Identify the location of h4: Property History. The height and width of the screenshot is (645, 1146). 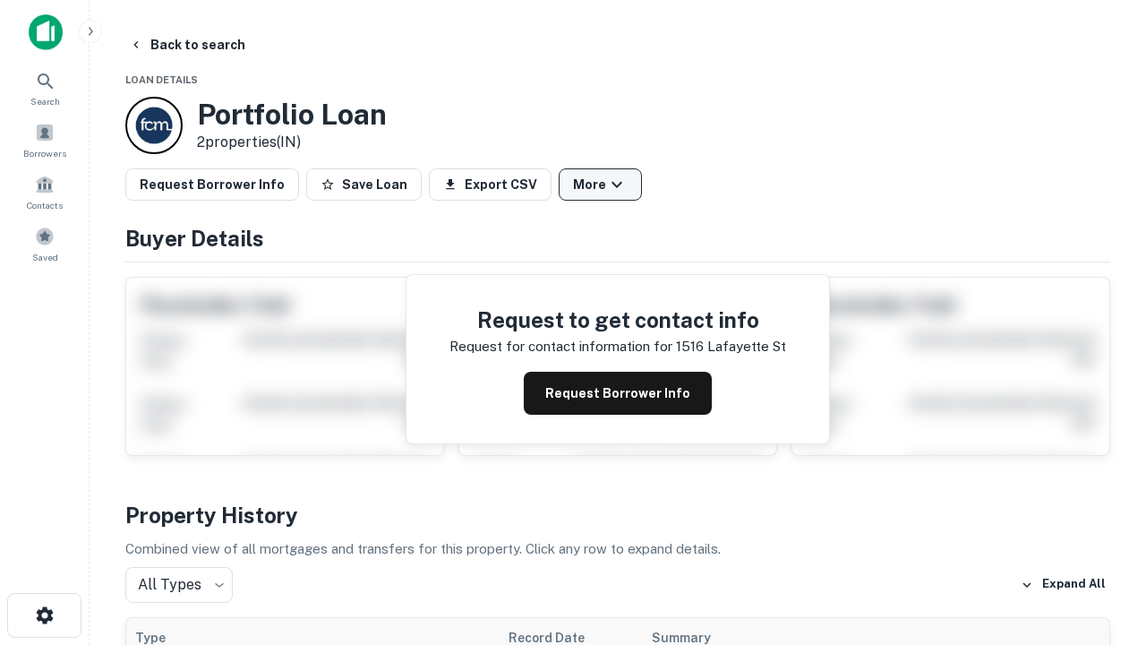
(618, 515).